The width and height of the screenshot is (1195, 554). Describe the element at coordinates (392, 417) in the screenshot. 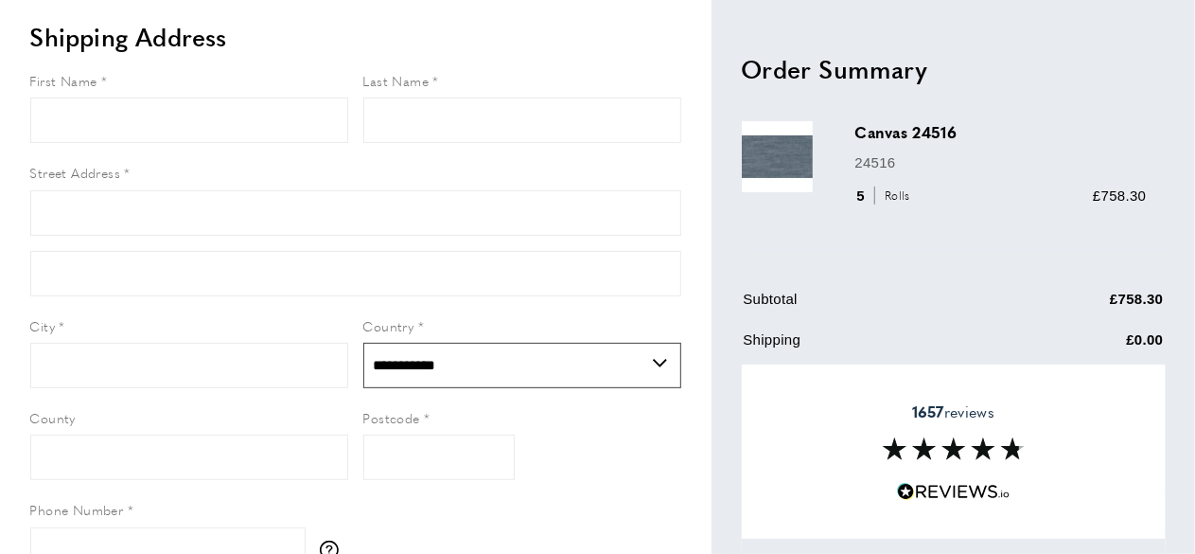

I see `span: Postcode` at that location.